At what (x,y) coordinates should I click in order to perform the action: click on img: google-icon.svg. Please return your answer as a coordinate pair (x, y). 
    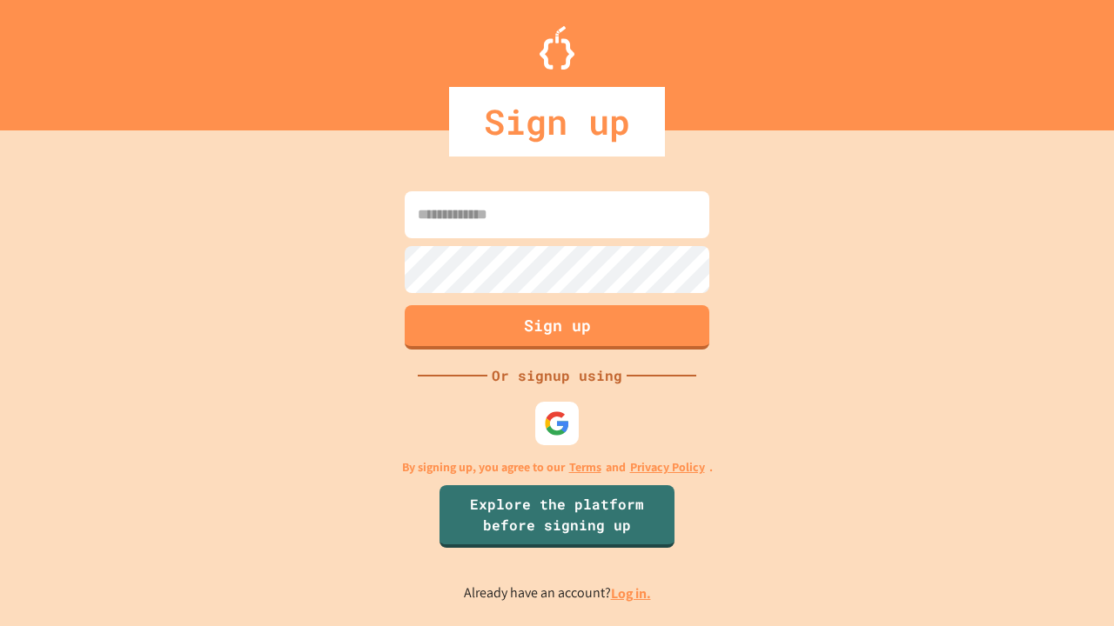
    Looking at the image, I should click on (557, 424).